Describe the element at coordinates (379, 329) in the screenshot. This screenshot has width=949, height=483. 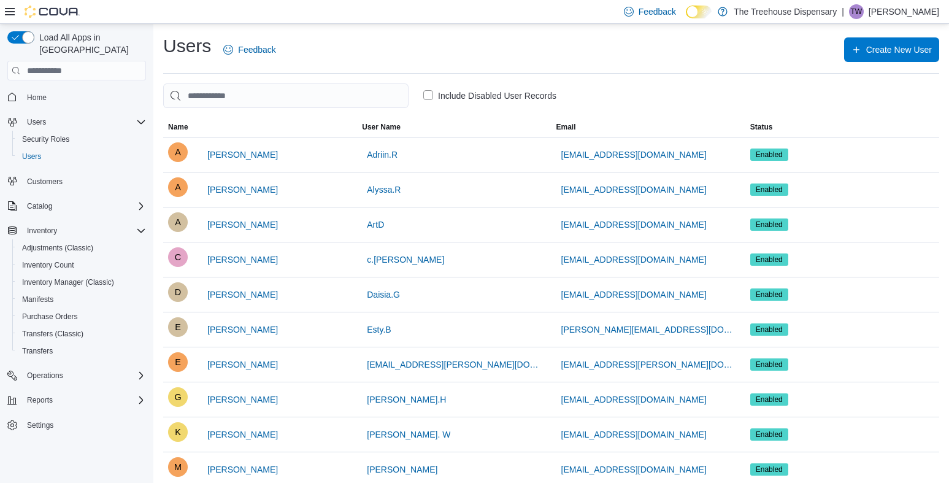
I see `span: Esty.B` at that location.